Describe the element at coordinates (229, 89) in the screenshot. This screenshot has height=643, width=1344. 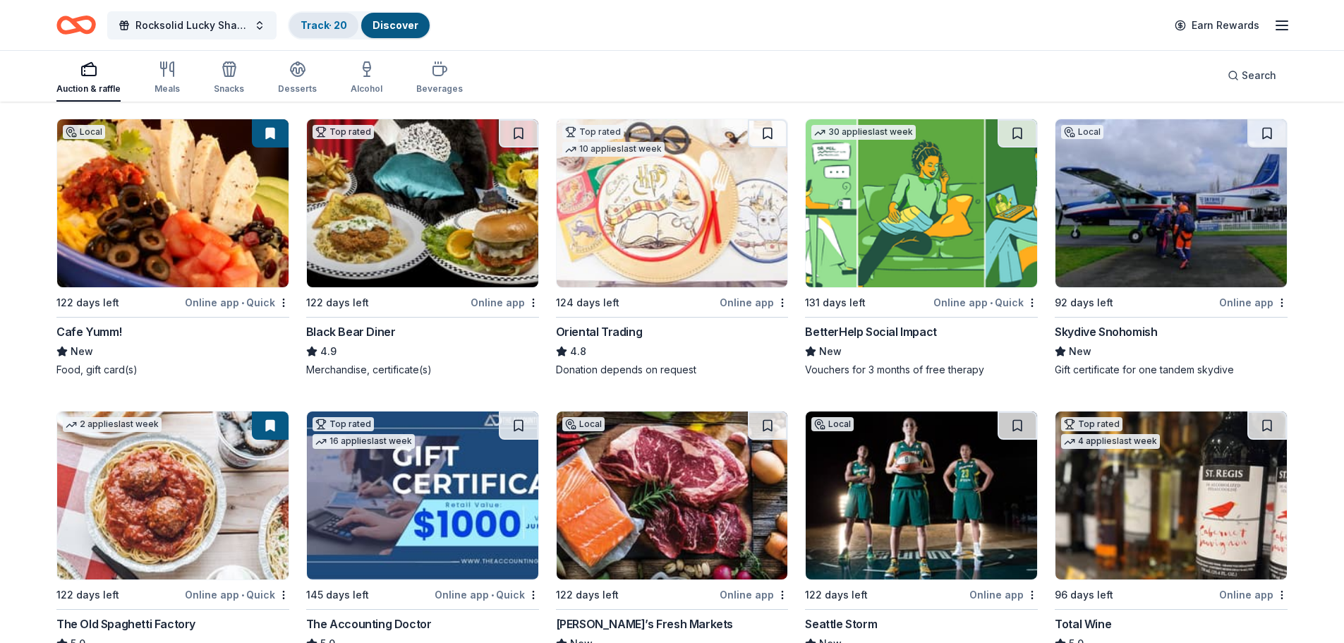
I see `div: Snacks` at that location.